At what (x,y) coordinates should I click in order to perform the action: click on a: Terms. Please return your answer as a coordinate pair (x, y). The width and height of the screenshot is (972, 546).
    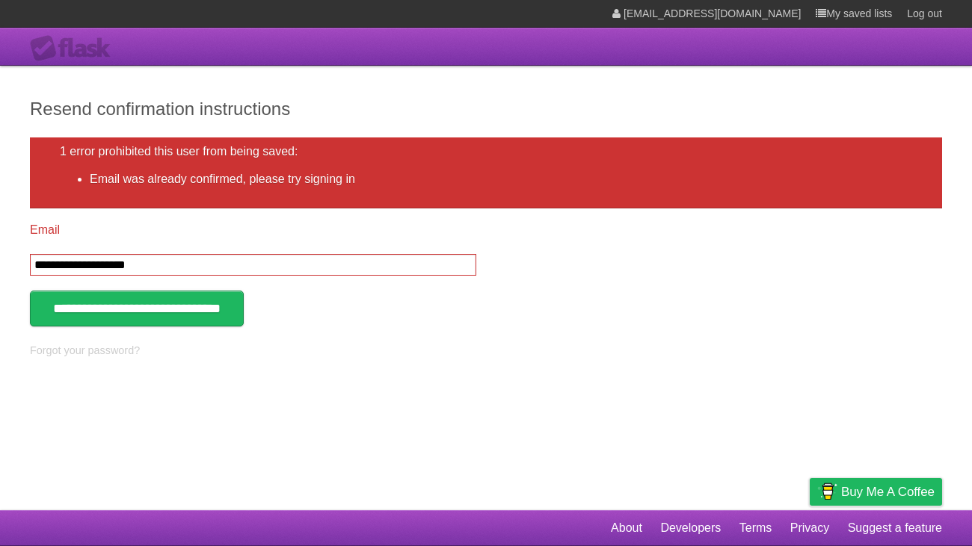
    Looking at the image, I should click on (756, 528).